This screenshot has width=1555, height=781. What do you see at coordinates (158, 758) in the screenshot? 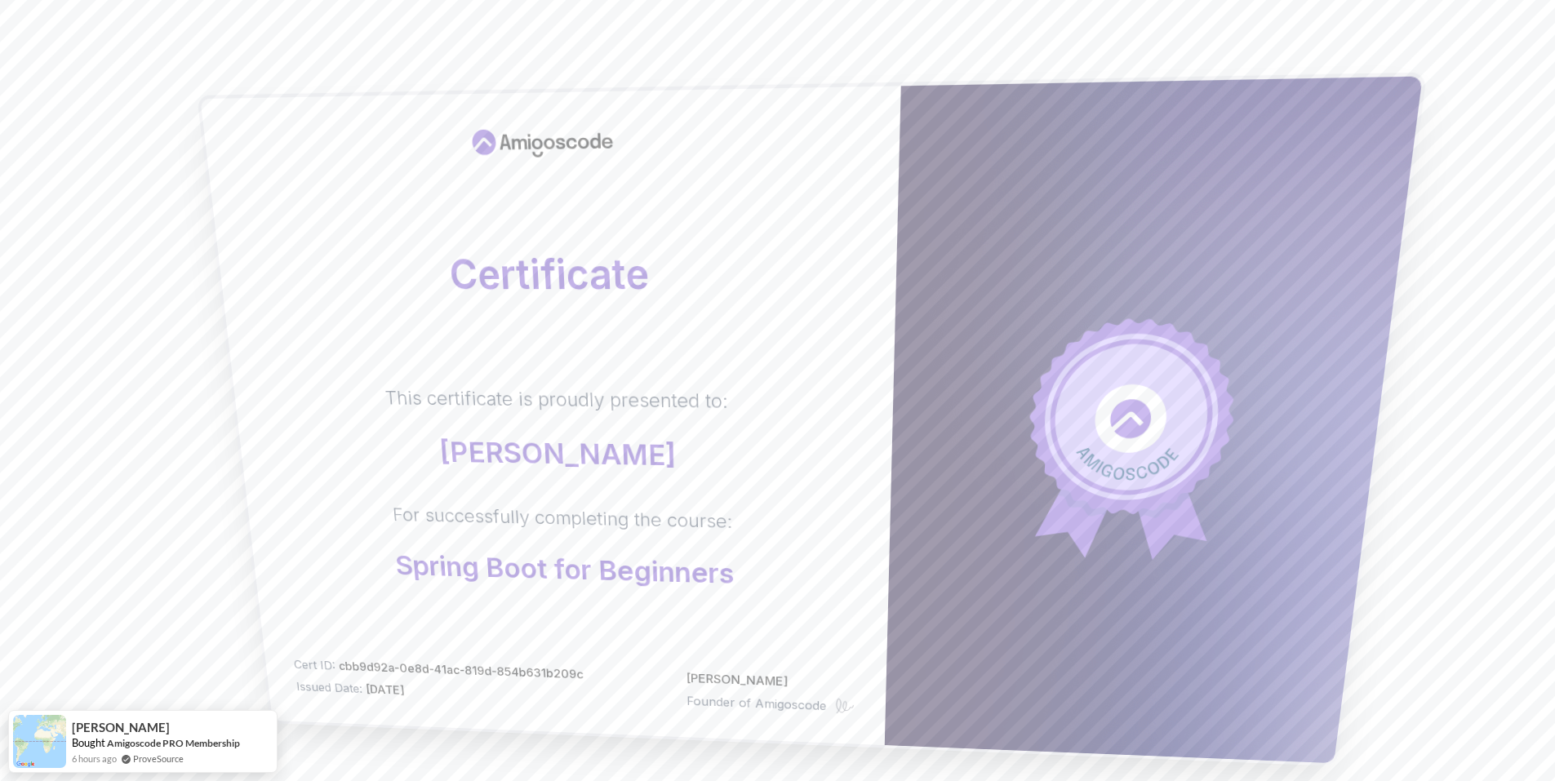
I see `a: ProveSource` at bounding box center [158, 758].